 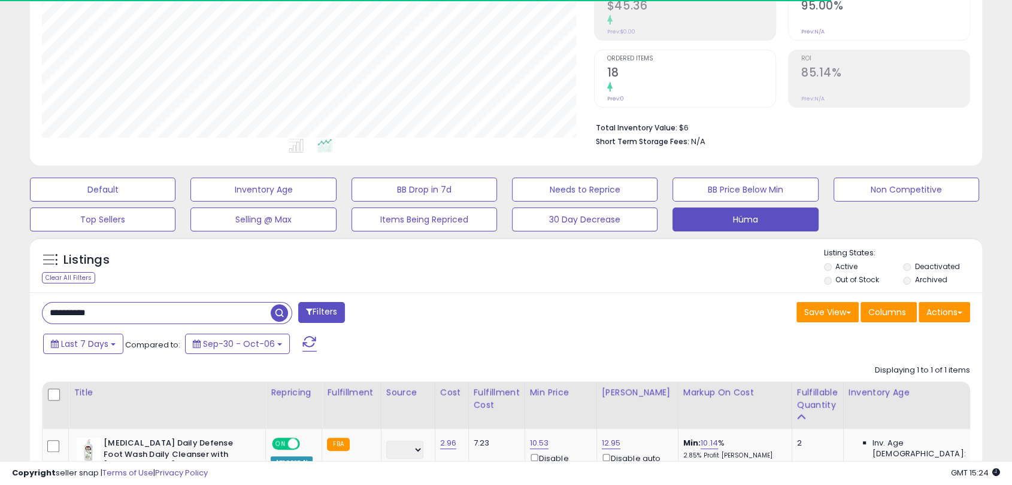 What do you see at coordinates (338, 445) in the screenshot?
I see `small: FBA` at bounding box center [338, 445].